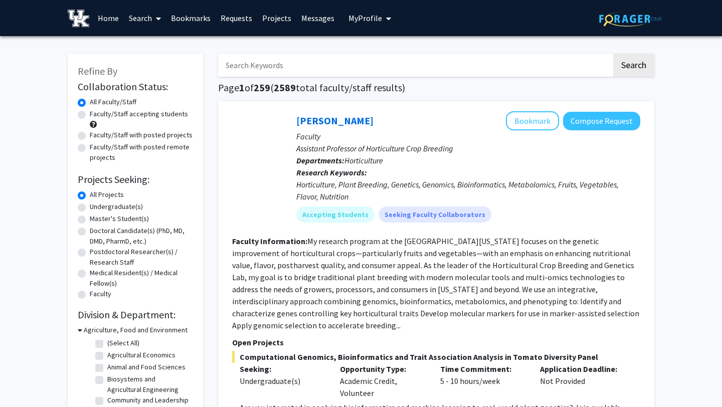 This screenshot has width=722, height=407. What do you see at coordinates (363, 160) in the screenshot?
I see `span: Horticulture` at bounding box center [363, 160].